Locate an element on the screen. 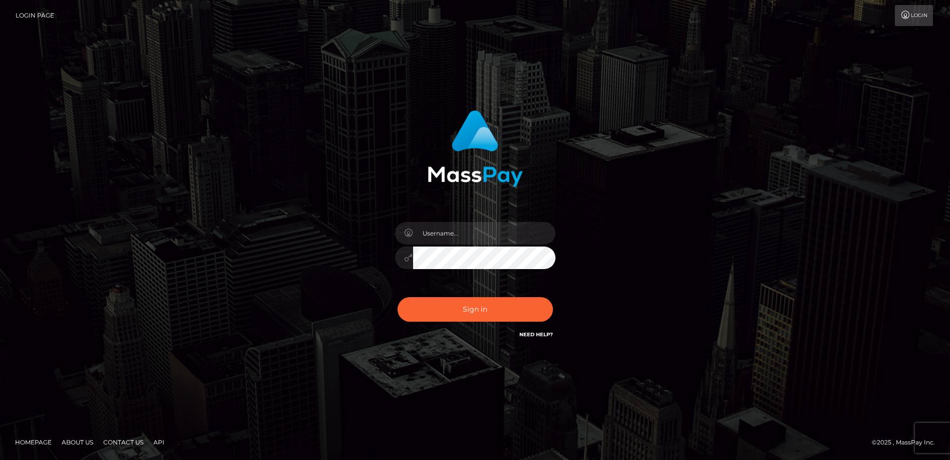 The width and height of the screenshot is (950, 460). a: Login is located at coordinates (914, 16).